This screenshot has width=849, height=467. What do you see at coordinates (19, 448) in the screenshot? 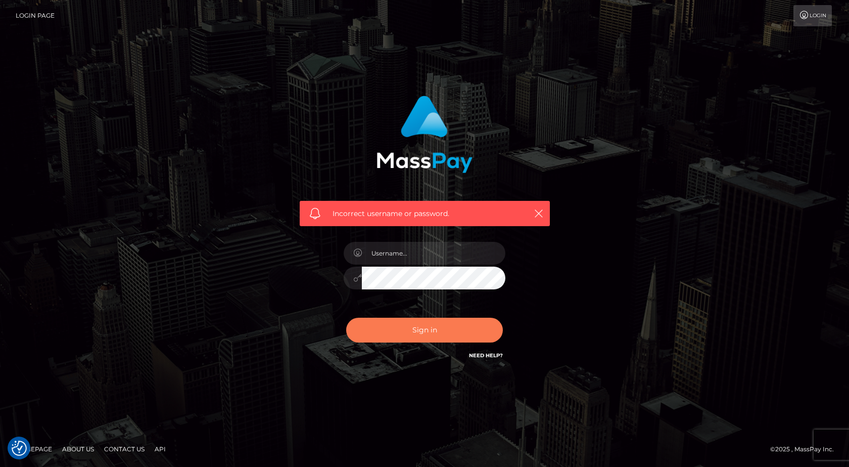
I see `button: Consent Preferences` at bounding box center [19, 448].